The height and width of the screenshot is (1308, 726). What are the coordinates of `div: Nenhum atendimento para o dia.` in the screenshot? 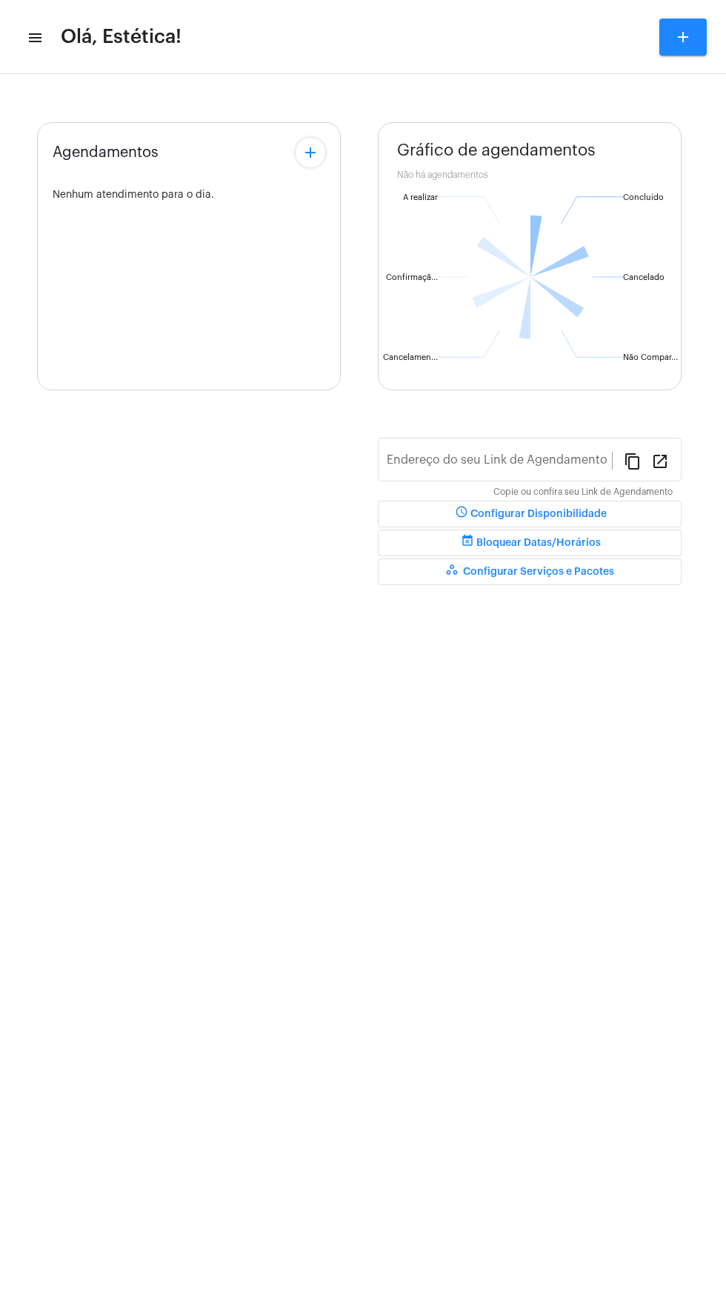 It's located at (189, 195).